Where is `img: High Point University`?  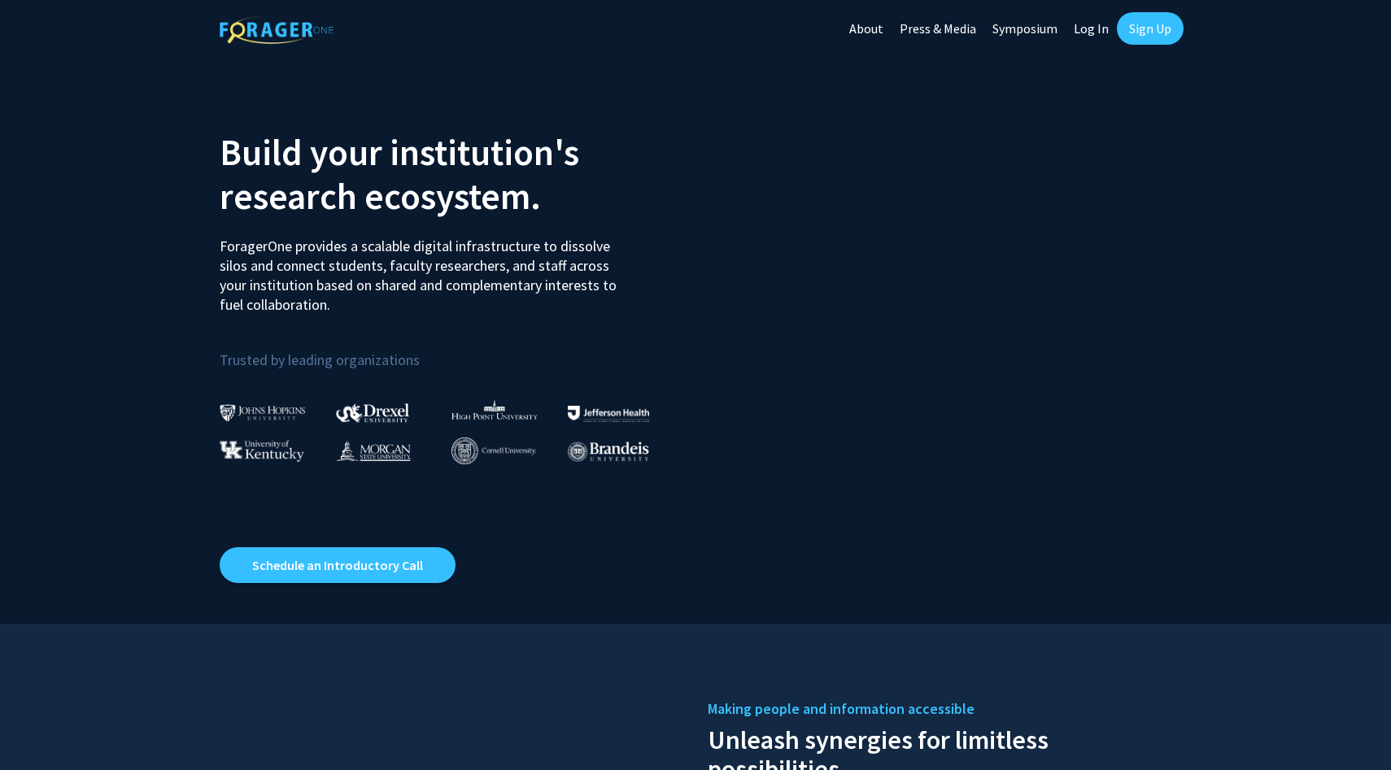
img: High Point University is located at coordinates (495, 410).